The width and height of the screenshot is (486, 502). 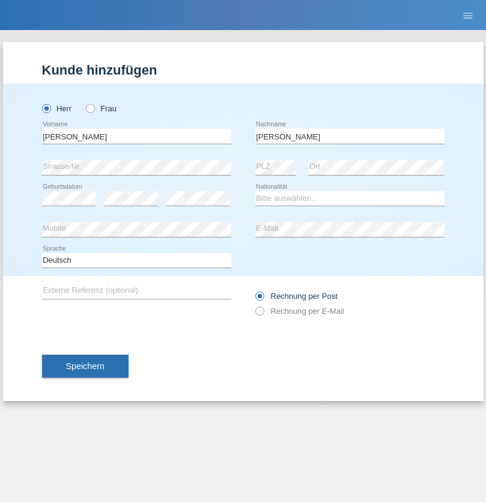 What do you see at coordinates (46, 108) in the screenshot?
I see `input: Herr` at bounding box center [46, 108].